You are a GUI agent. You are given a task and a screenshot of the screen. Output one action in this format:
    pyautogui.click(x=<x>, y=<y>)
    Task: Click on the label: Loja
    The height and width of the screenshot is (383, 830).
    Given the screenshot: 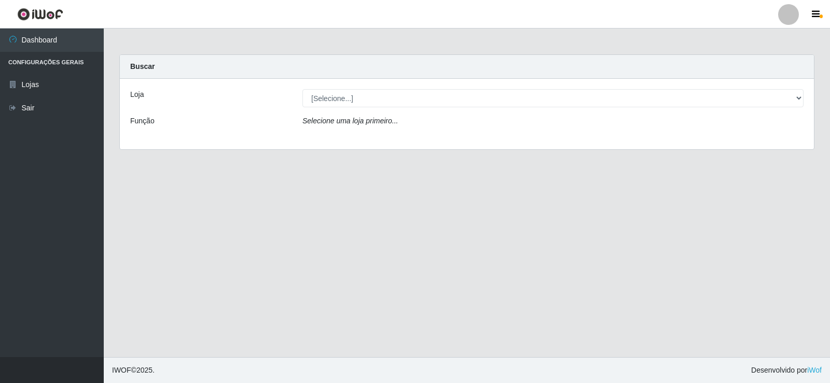 What is the action you would take?
    pyautogui.click(x=137, y=94)
    